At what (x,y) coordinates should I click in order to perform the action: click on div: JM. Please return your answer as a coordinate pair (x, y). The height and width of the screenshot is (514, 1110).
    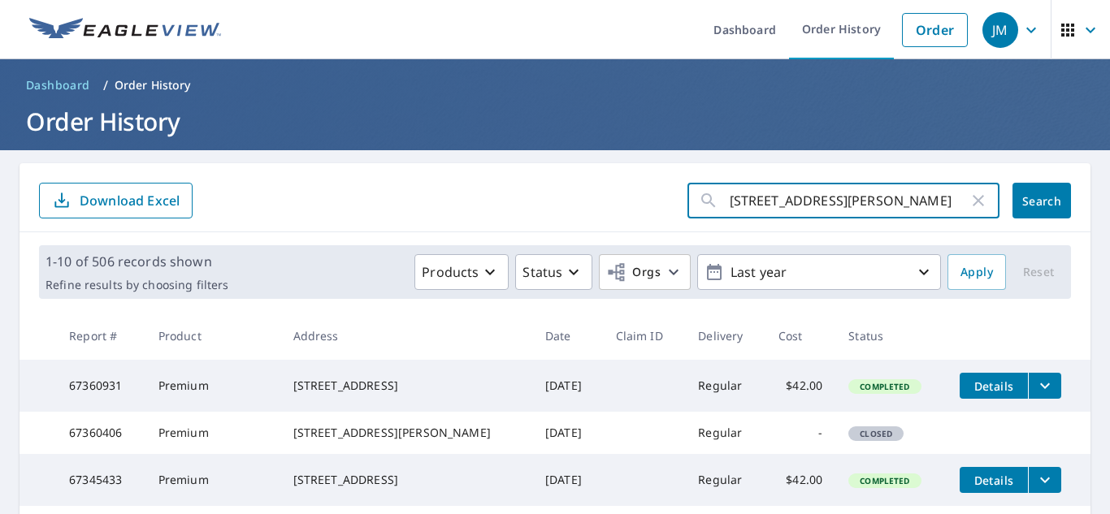
    Looking at the image, I should click on (1000, 30).